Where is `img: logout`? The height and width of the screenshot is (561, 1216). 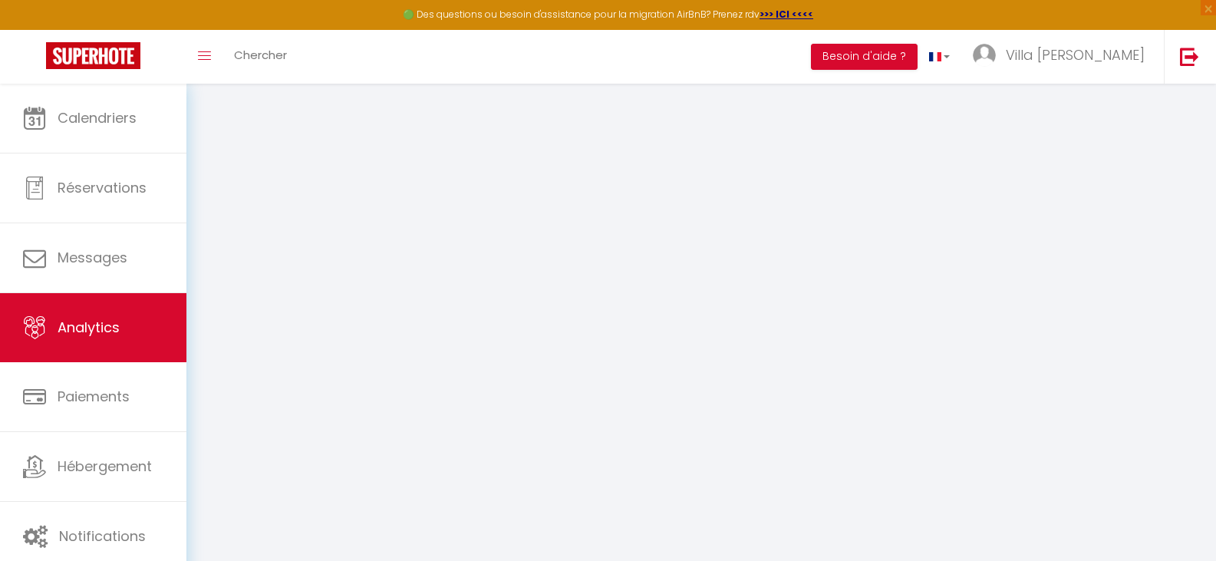
img: logout is located at coordinates (1189, 56).